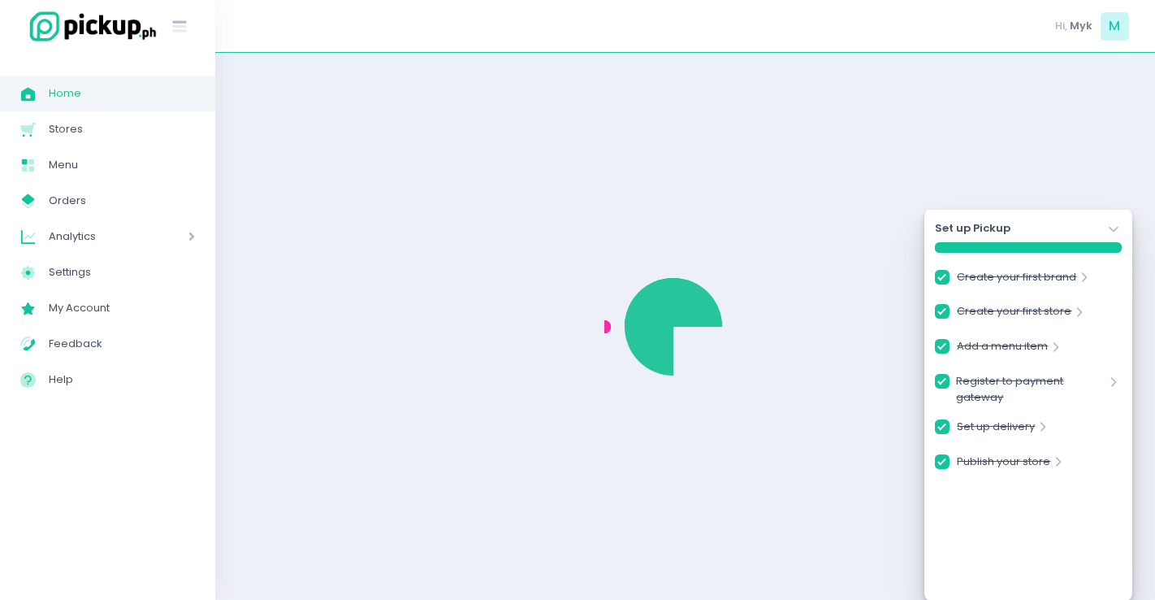 The width and height of the screenshot is (1155, 600). Describe the element at coordinates (1014, 314) in the screenshot. I see `a: Create your first store` at that location.